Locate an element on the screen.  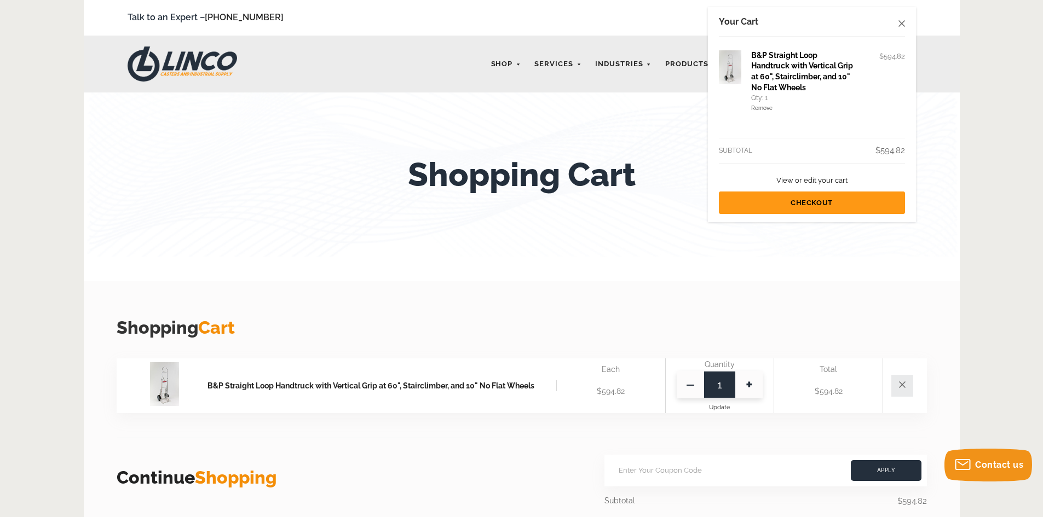
span: Update is located at coordinates (719, 407).